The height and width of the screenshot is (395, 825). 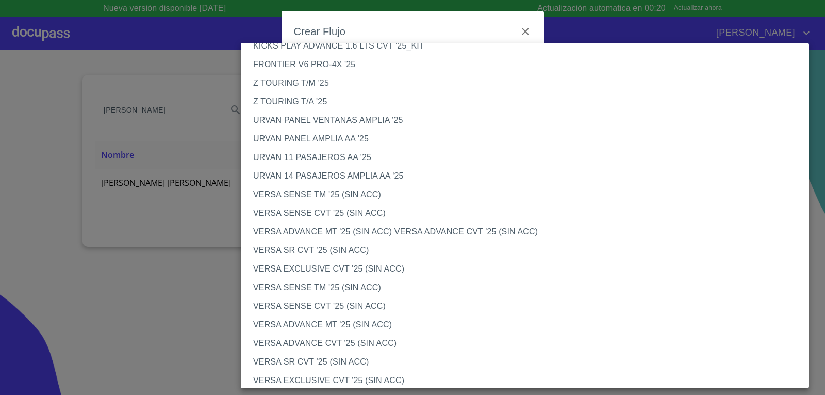 What do you see at coordinates (529, 343) in the screenshot?
I see `li: VERSA ADVANCE CVT '25 (SIN ACC)` at bounding box center [529, 343].